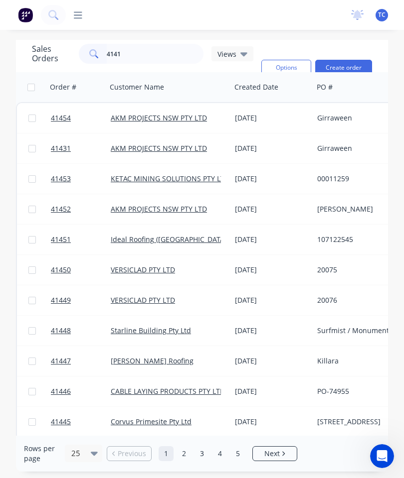 Image resolution: width=404 pixels, height=478 pixels. I want to click on span: Views, so click(227, 54).